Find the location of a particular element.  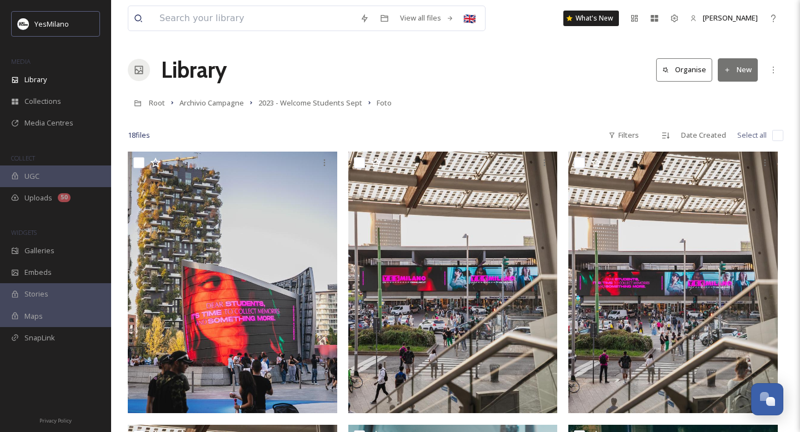

input: Search your library is located at coordinates (254, 18).